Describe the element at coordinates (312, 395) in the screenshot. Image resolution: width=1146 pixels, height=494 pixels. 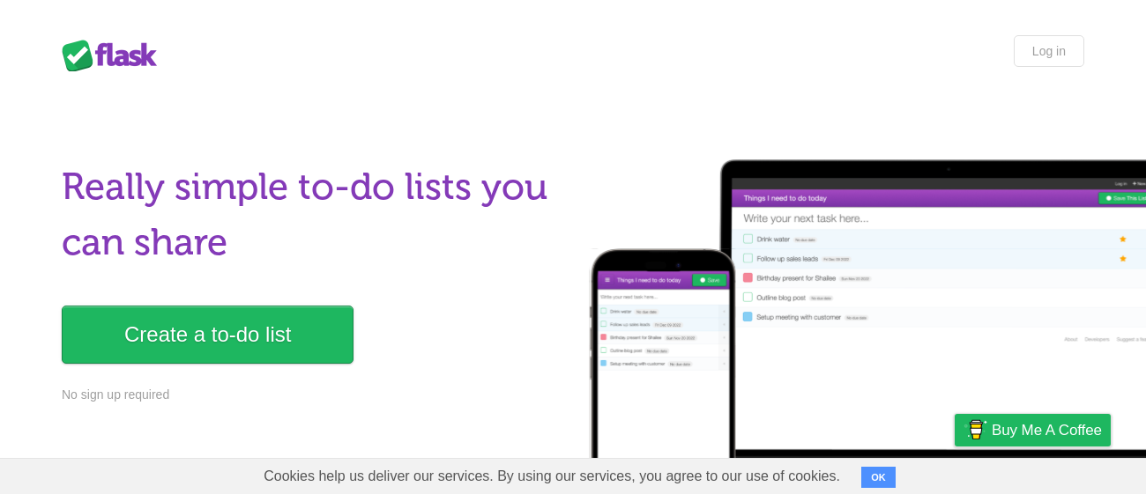
I see `p: No sign up required` at that location.